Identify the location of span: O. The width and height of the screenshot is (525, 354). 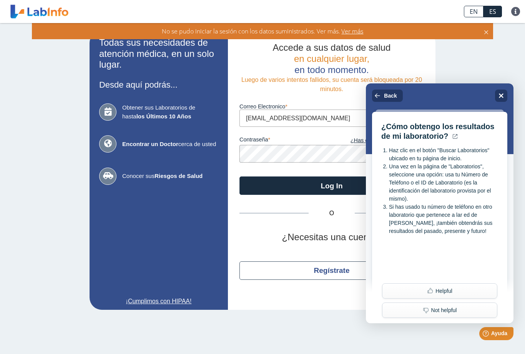
(331, 213).